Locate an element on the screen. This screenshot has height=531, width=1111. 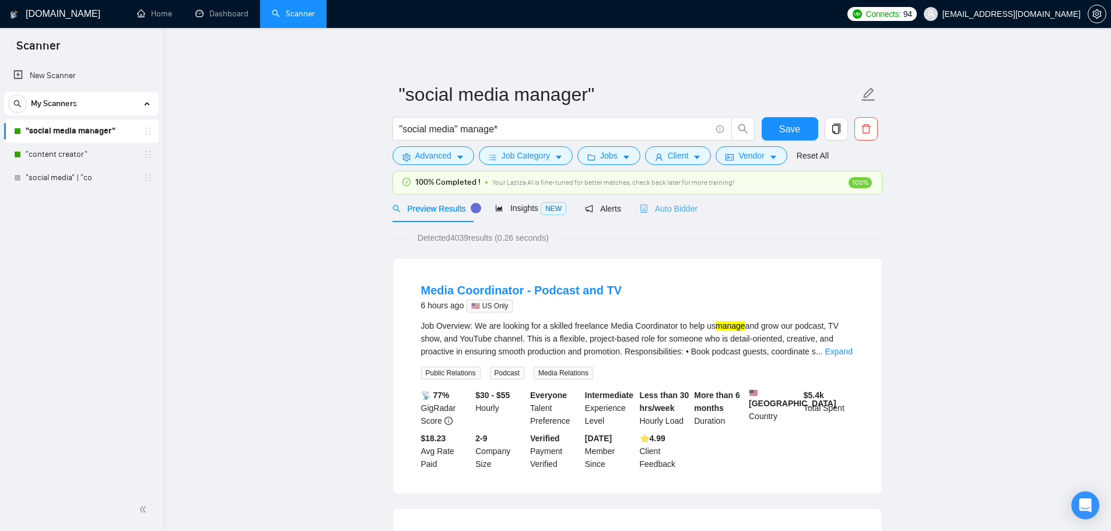
b: Intermediate is located at coordinates (609, 395).